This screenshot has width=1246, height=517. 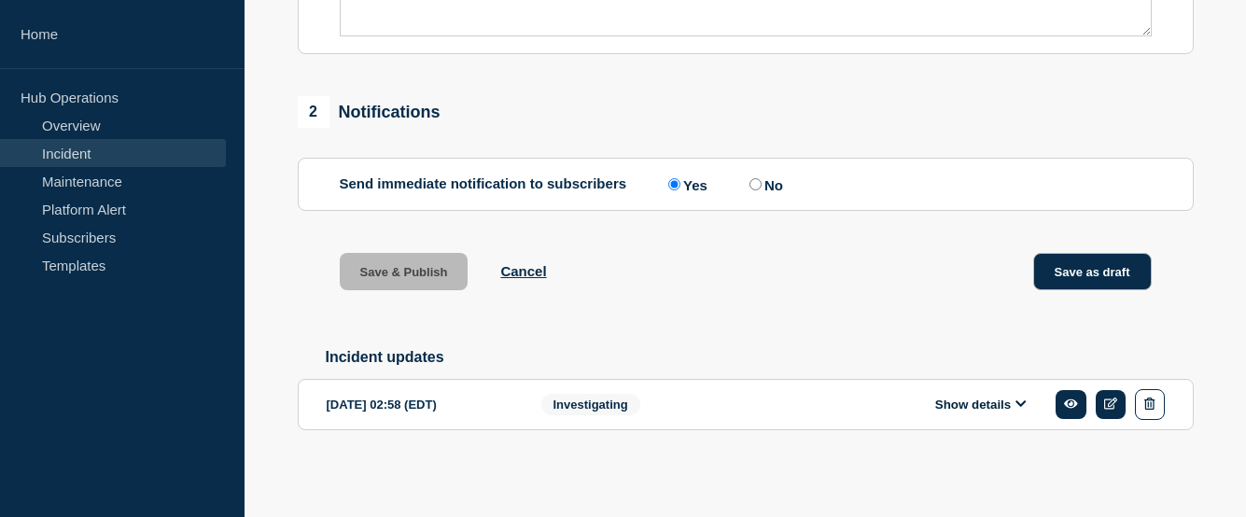 What do you see at coordinates (981, 404) in the screenshot?
I see `button: Show details` at bounding box center [981, 404].